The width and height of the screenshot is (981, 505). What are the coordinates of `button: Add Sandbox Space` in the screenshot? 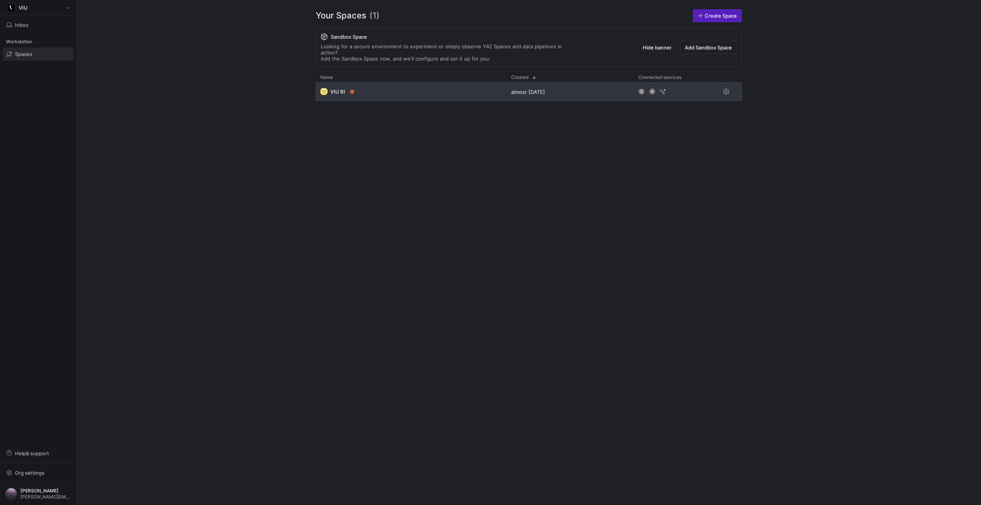 It's located at (708, 48).